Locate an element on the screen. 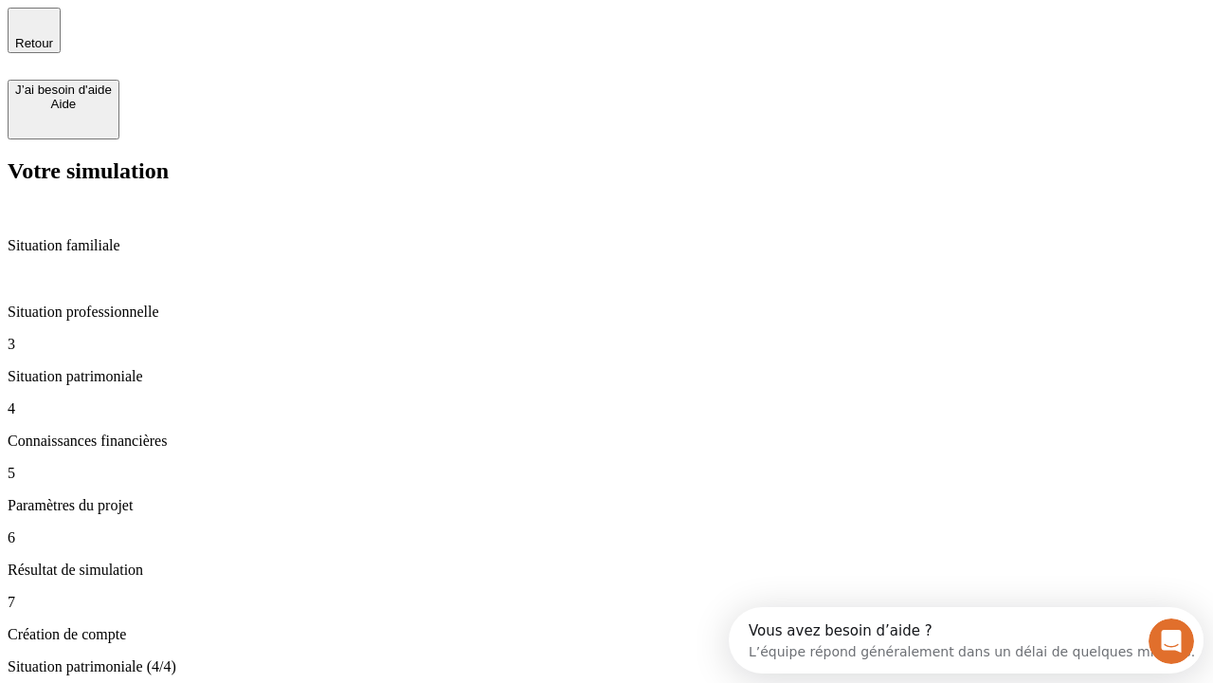 This screenshot has width=1213, height=683. p: 3 is located at coordinates (607, 344).